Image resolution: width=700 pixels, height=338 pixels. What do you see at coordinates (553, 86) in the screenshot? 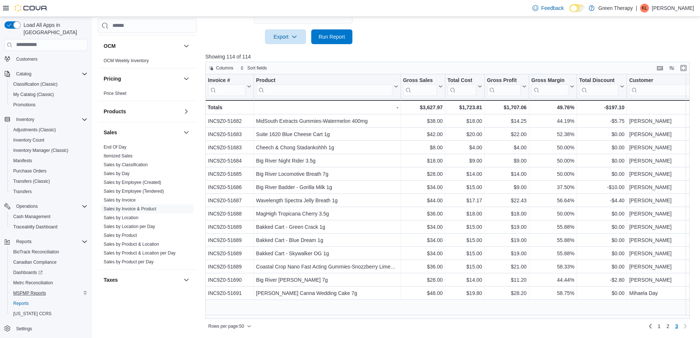
I see `button: Gross Margin` at bounding box center [553, 86].